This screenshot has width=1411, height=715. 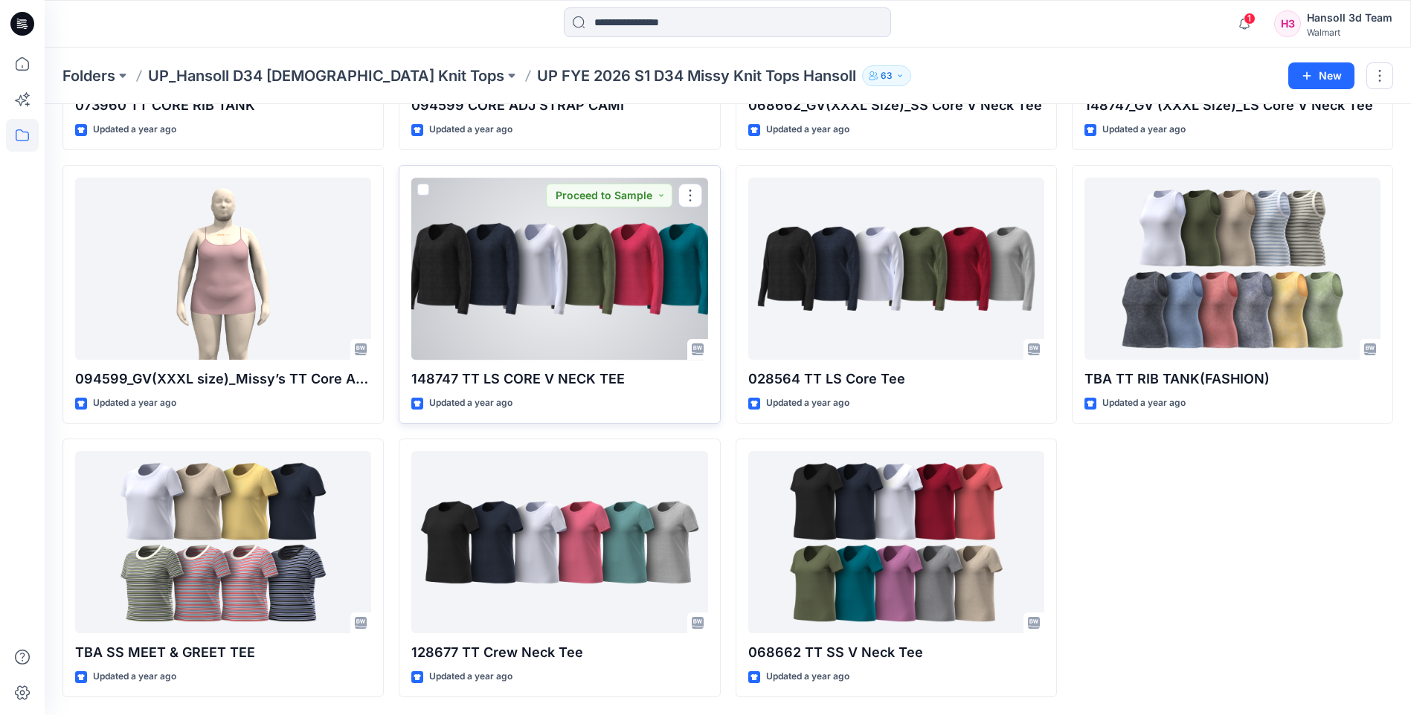 I want to click on p: 073960 TT CORE RIB TANK, so click(x=223, y=106).